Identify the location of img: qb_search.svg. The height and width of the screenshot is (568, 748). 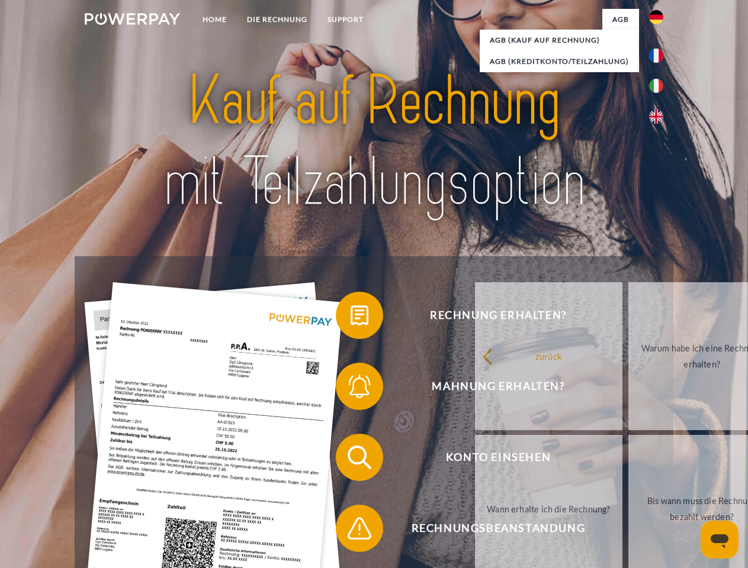
(359, 458).